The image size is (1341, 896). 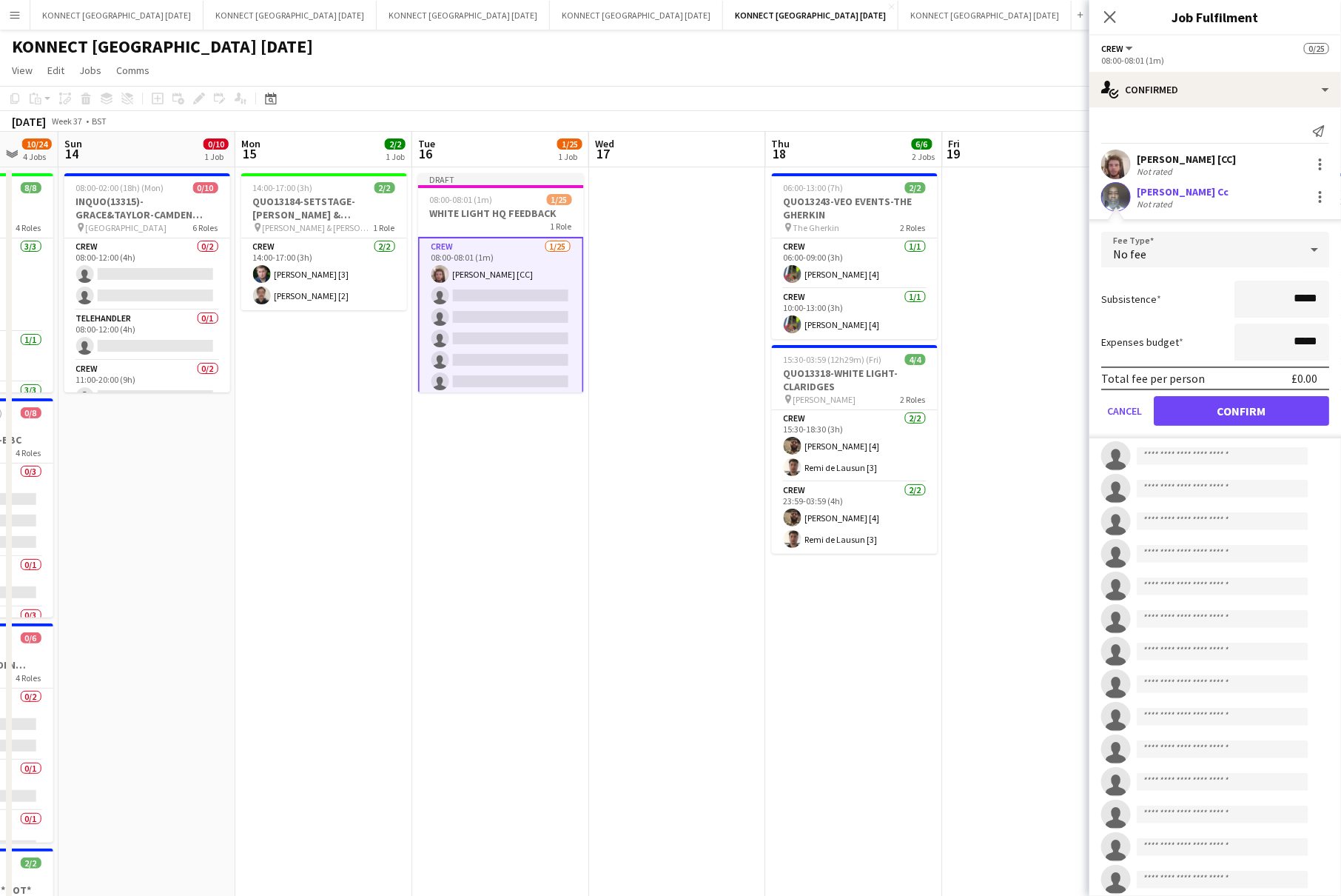 What do you see at coordinates (250, 153) in the screenshot?
I see `span: 15` at bounding box center [250, 153].